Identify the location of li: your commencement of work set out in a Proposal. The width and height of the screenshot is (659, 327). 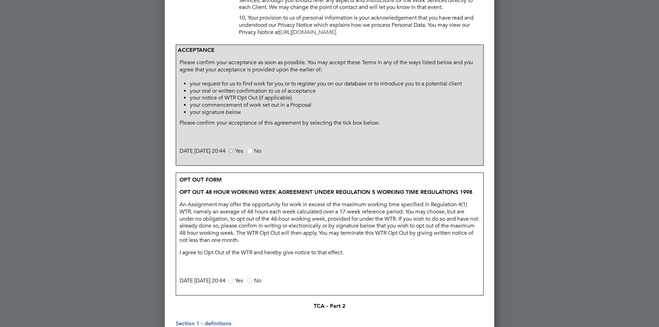
(336, 105).